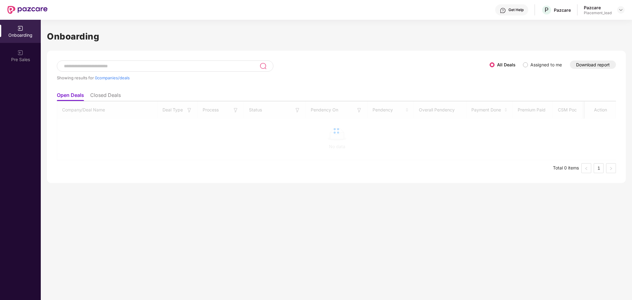 Image resolution: width=632 pixels, height=300 pixels. I want to click on button: left, so click(586, 168).